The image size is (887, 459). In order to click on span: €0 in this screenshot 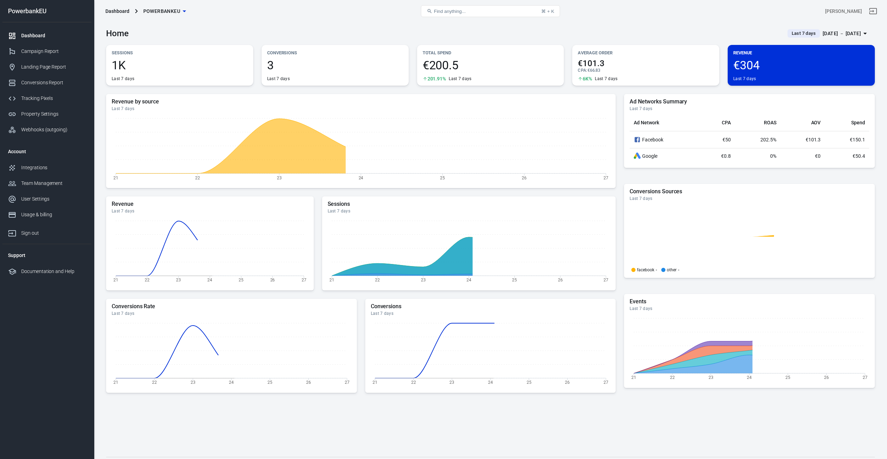, I will do `click(818, 156)`.